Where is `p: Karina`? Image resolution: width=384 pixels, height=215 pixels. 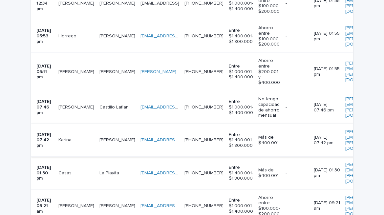
p: Karina is located at coordinates (66, 140).